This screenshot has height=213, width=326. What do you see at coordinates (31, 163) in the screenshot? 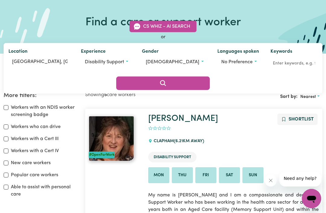
I see `label: New care workers` at bounding box center [31, 163].